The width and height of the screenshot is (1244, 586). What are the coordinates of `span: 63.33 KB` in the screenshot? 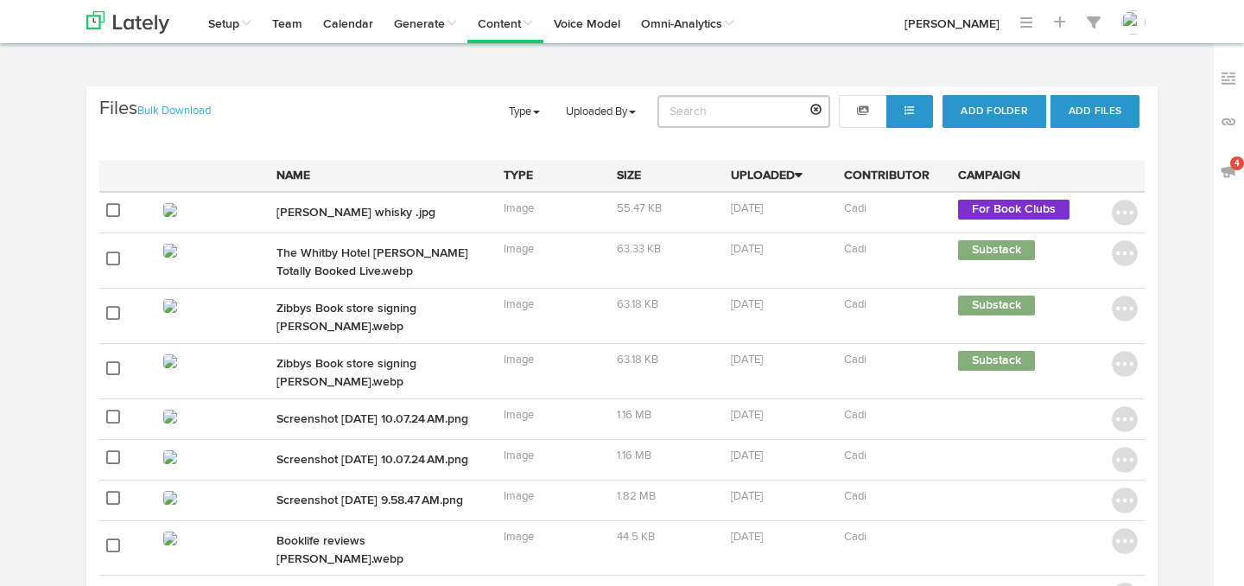 It's located at (639, 249).